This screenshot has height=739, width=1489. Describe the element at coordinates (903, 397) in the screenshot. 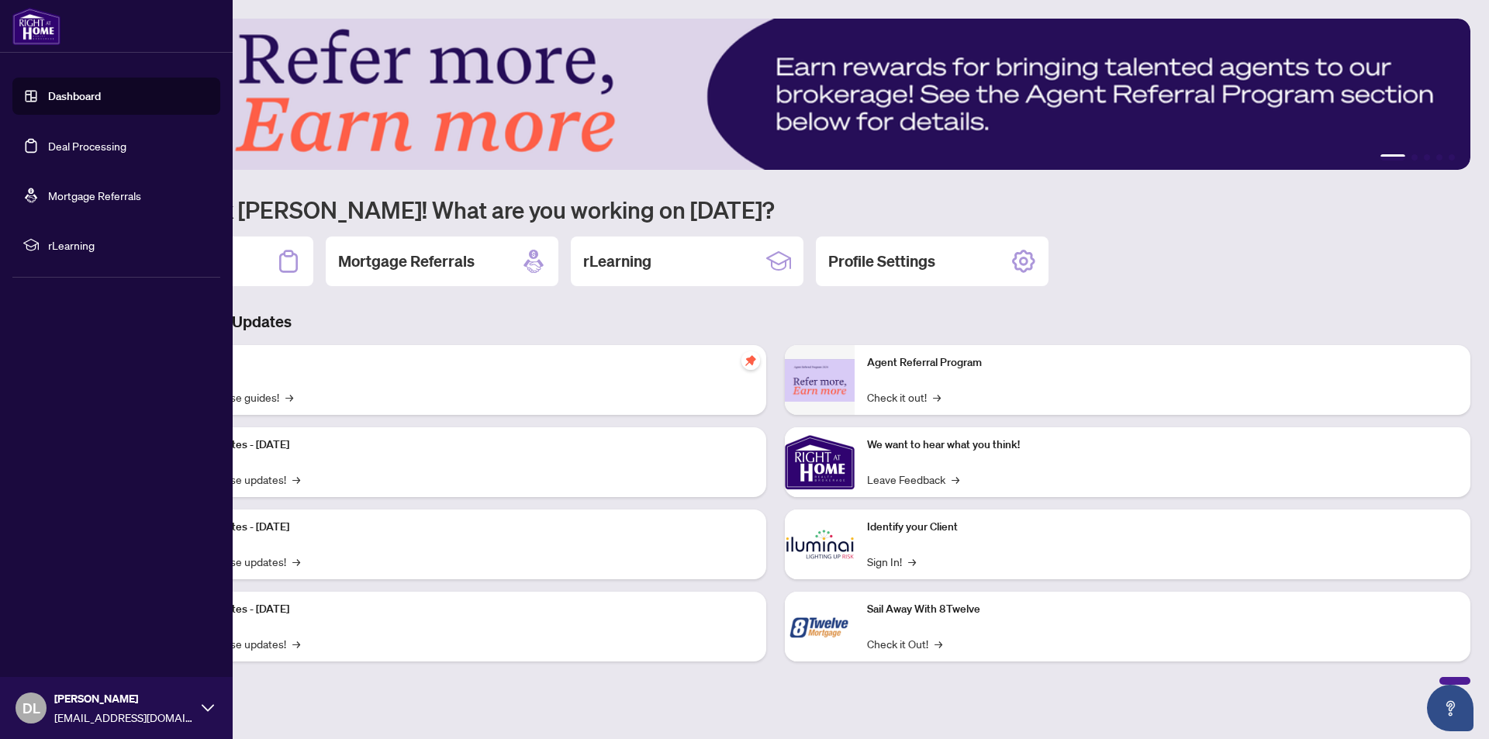

I see `a: Check it out!→` at that location.